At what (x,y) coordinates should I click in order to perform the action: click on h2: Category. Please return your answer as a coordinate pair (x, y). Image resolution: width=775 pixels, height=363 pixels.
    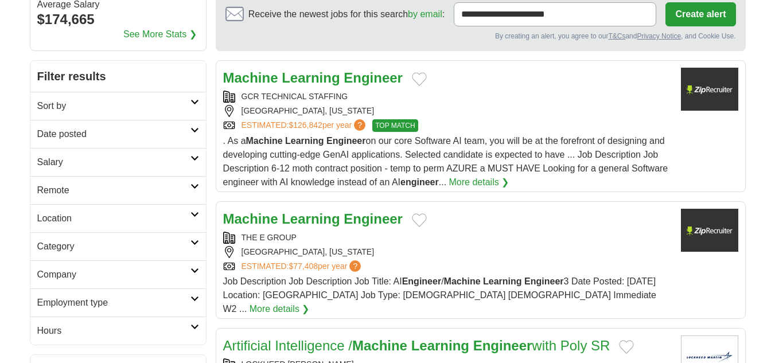
    Looking at the image, I should click on (114, 247).